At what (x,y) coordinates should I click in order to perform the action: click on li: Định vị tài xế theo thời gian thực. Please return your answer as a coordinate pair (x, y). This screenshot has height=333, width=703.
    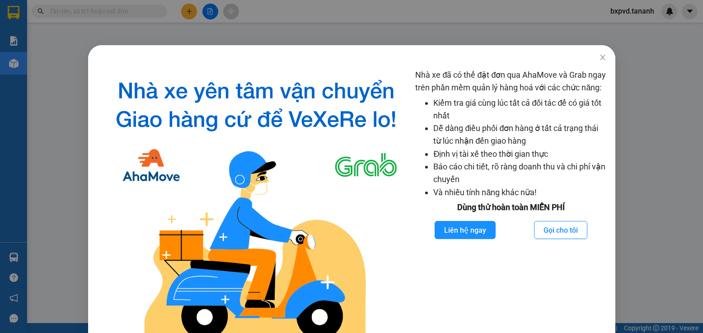
    Looking at the image, I should click on (520, 154).